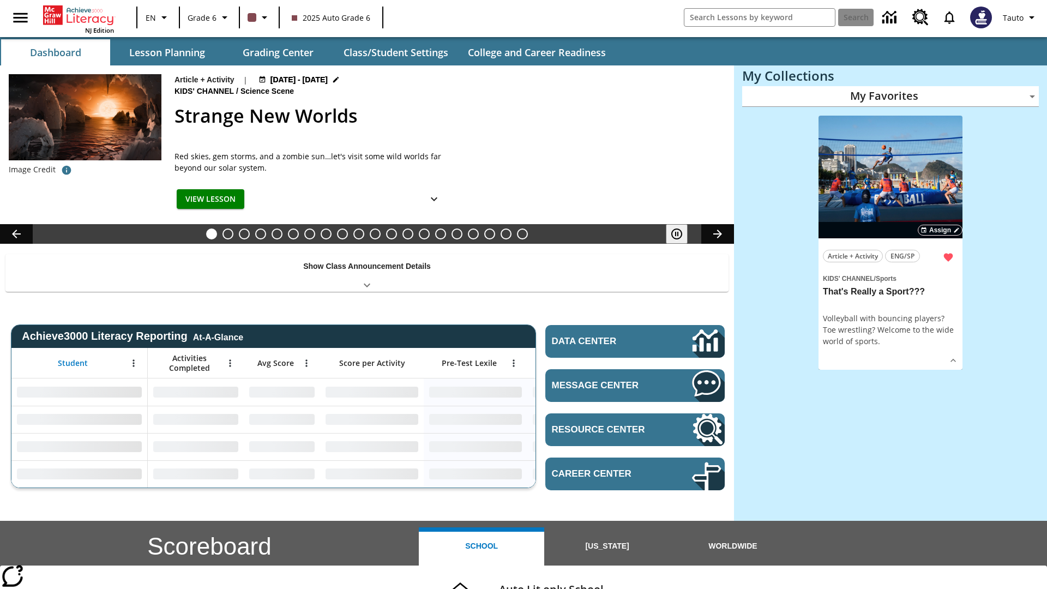 The image size is (1047, 589). I want to click on span: Student, so click(73, 363).